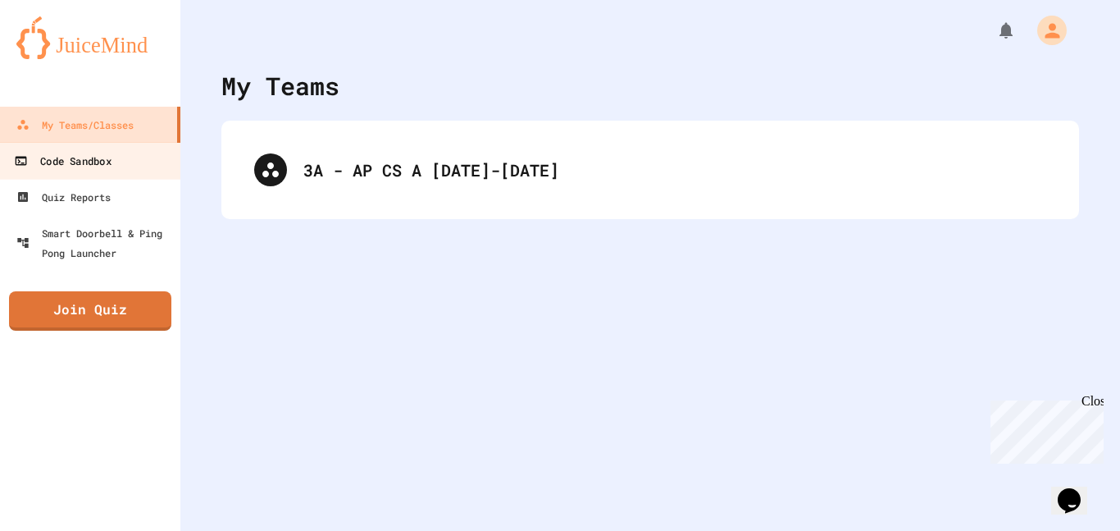  What do you see at coordinates (62, 161) in the screenshot?
I see `div: Code Sandbox` at bounding box center [62, 161].